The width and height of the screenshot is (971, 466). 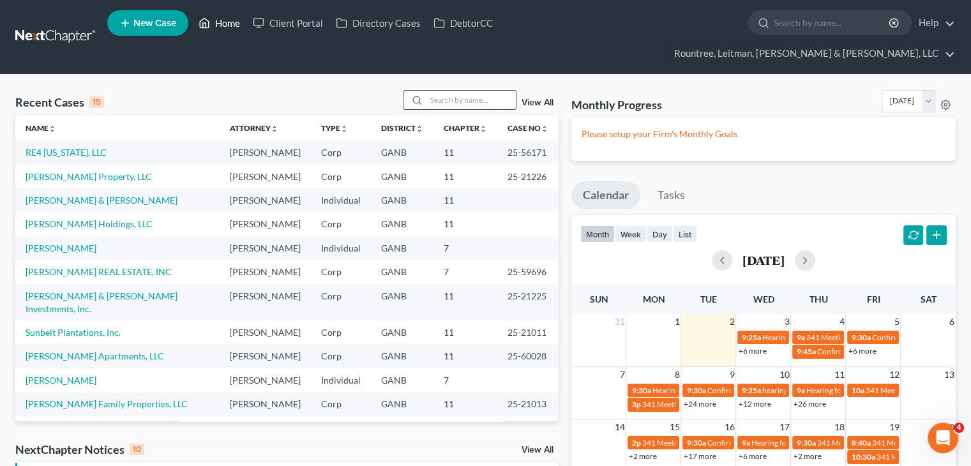 I want to click on span: 8:40a, so click(x=861, y=442).